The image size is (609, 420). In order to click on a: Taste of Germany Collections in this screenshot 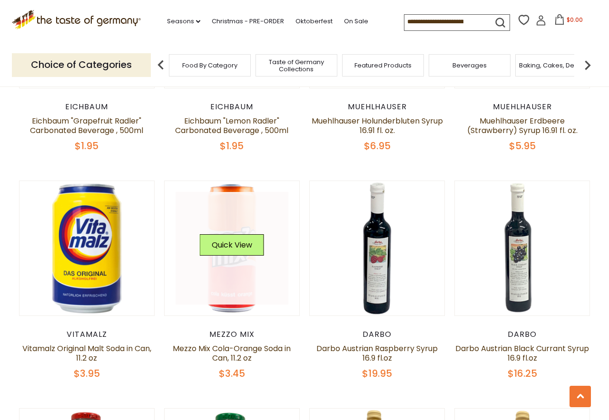, I will do `click(296, 66)`.